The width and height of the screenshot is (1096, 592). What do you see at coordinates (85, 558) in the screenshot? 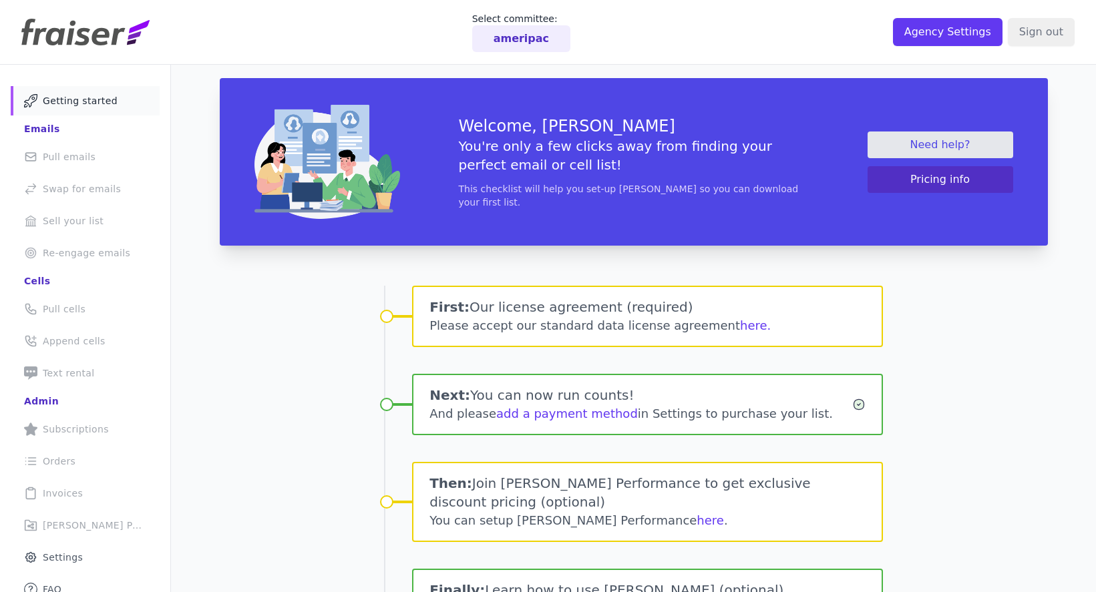
I see `a: Settings` at bounding box center [85, 558].